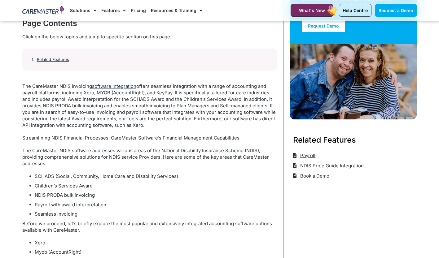  I want to click on p: Before we proceed, let’s briefly explore the most popular and extensively integrated accounting s..., so click(150, 227).